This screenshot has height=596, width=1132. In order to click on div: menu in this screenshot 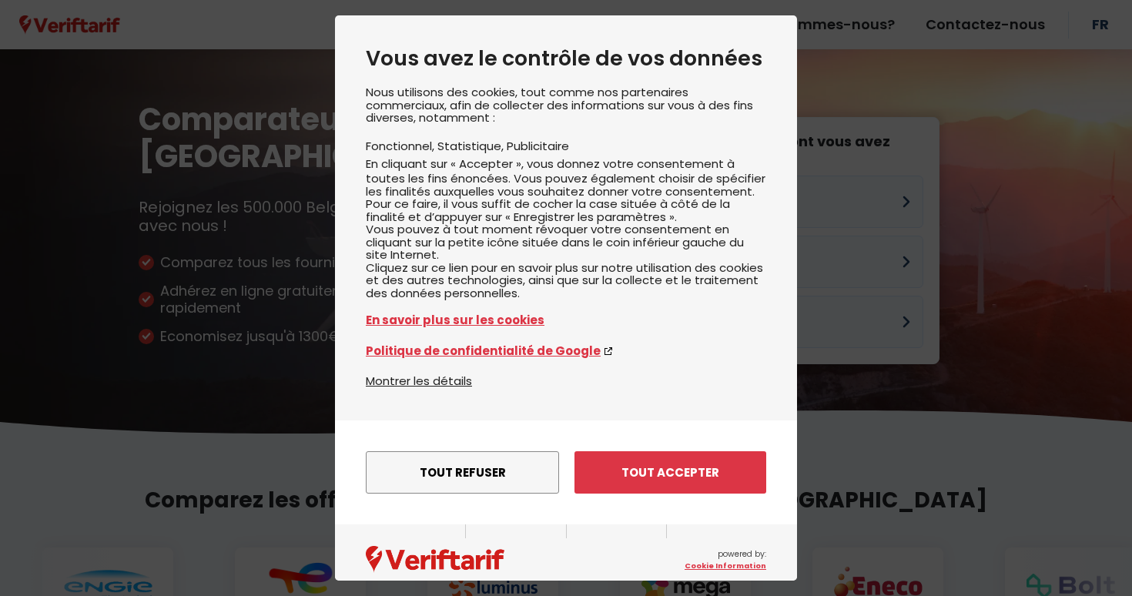, I will do `click(566, 472)`.